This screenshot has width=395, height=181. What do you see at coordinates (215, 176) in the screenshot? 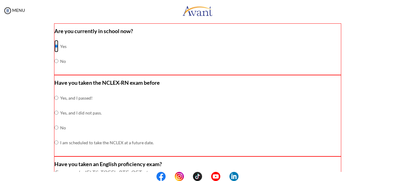
I see `img: yt.png` at bounding box center [215, 176].